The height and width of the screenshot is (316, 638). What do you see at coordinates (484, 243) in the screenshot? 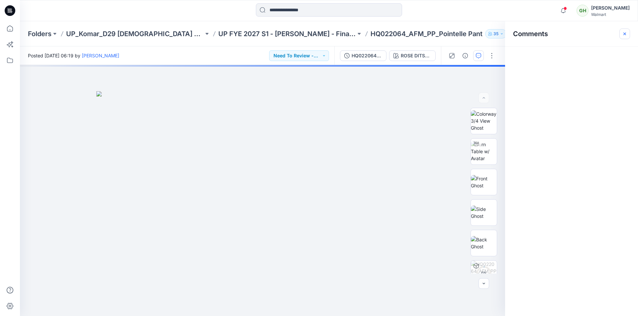
I see `img: Back Ghost` at bounding box center [484, 243].